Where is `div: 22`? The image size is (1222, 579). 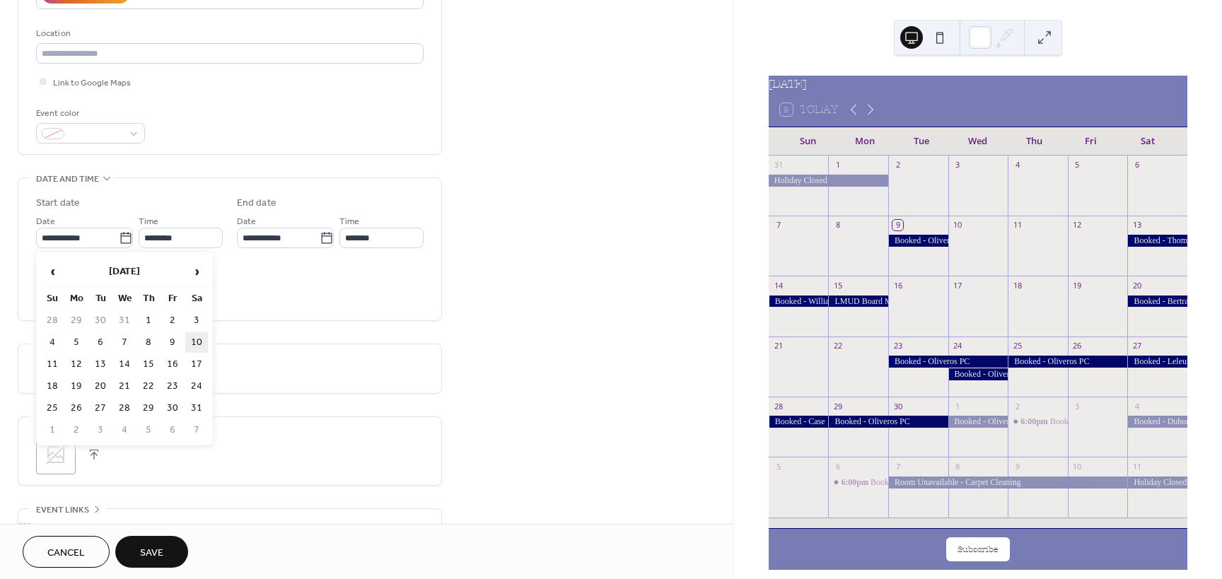
div: 22 is located at coordinates (837, 346).